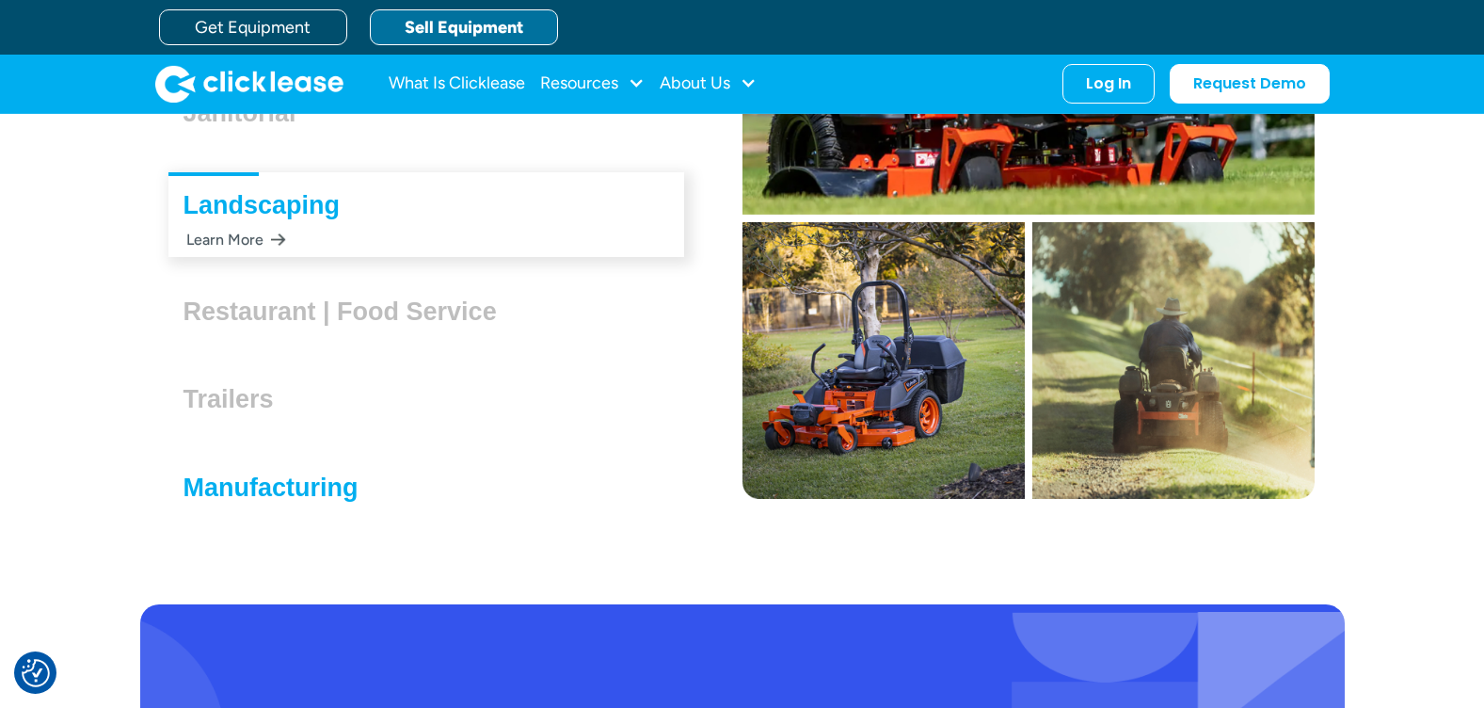 This screenshot has height=708, width=1484. I want to click on div: Log In, so click(1109, 84).